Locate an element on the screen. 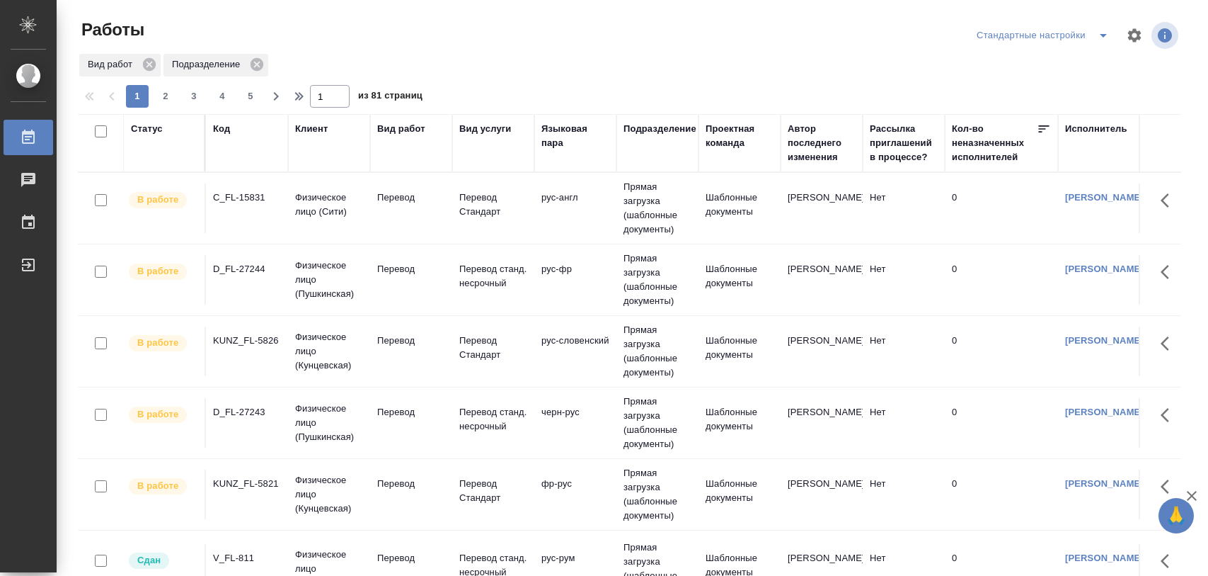 This screenshot has width=1208, height=576. div: Код is located at coordinates (222, 129).